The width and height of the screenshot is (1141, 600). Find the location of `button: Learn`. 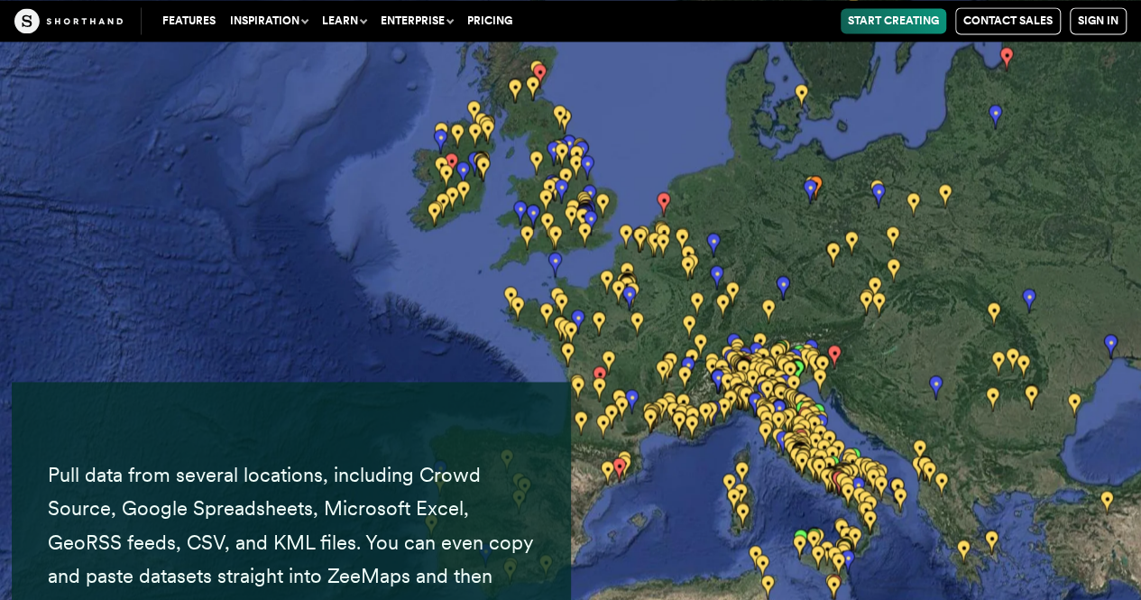

button: Learn is located at coordinates (344, 21).